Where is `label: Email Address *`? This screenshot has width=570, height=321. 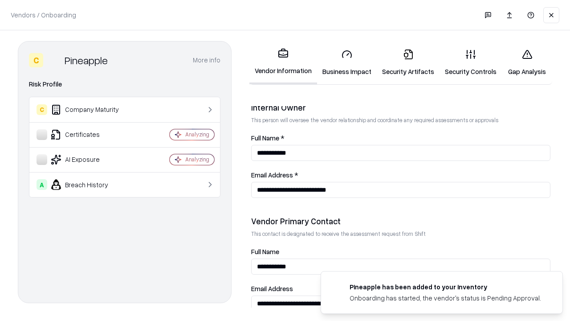 label: Email Address * is located at coordinates (401, 175).